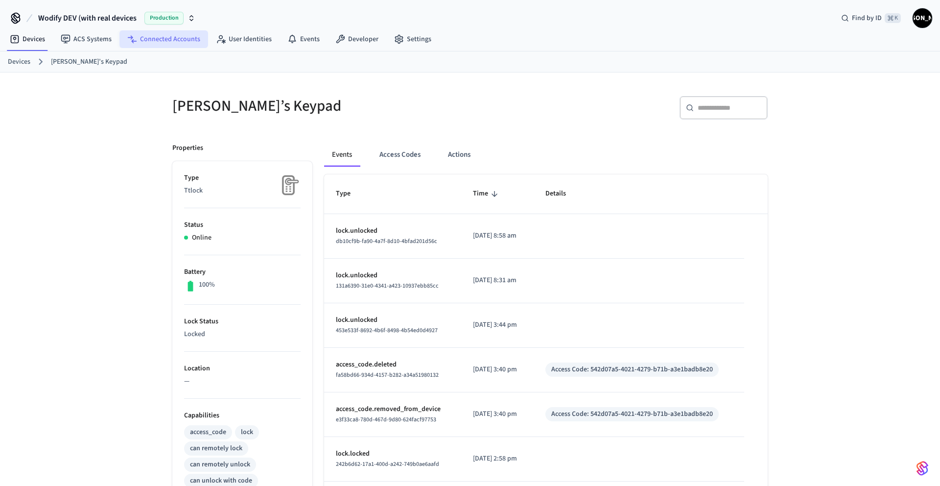  Describe the element at coordinates (546, 155) in the screenshot. I see `div: ant example` at that location.